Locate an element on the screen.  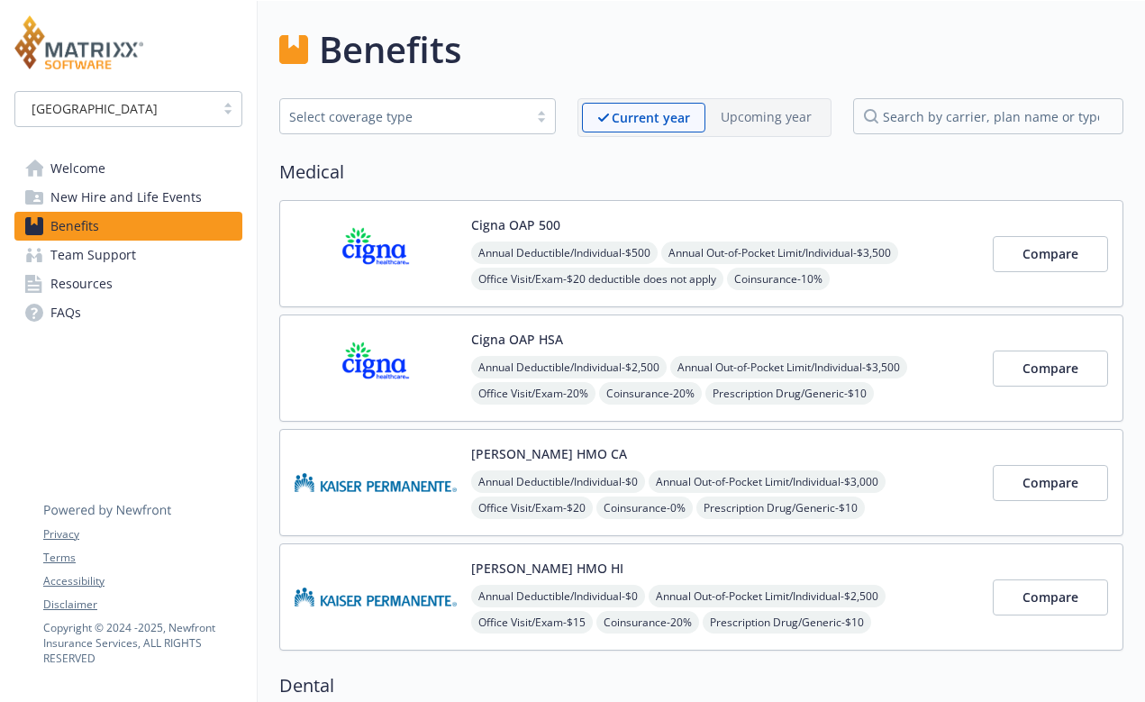
span: Coinsurance - 0% is located at coordinates (644, 507).